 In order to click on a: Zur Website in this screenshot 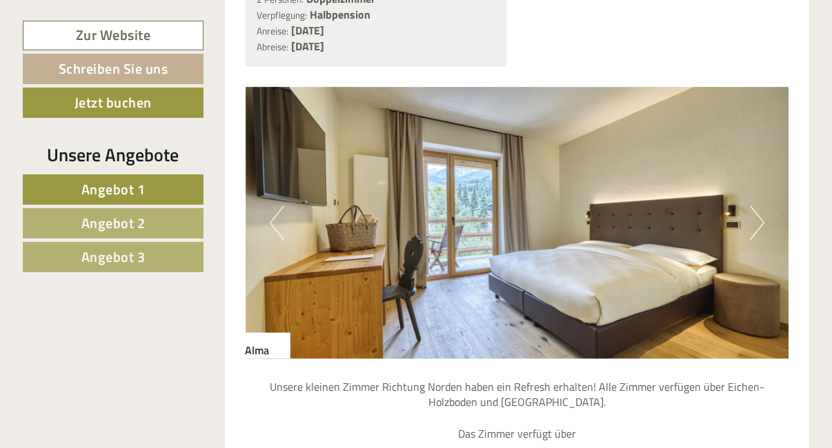, I will do `click(113, 35)`.